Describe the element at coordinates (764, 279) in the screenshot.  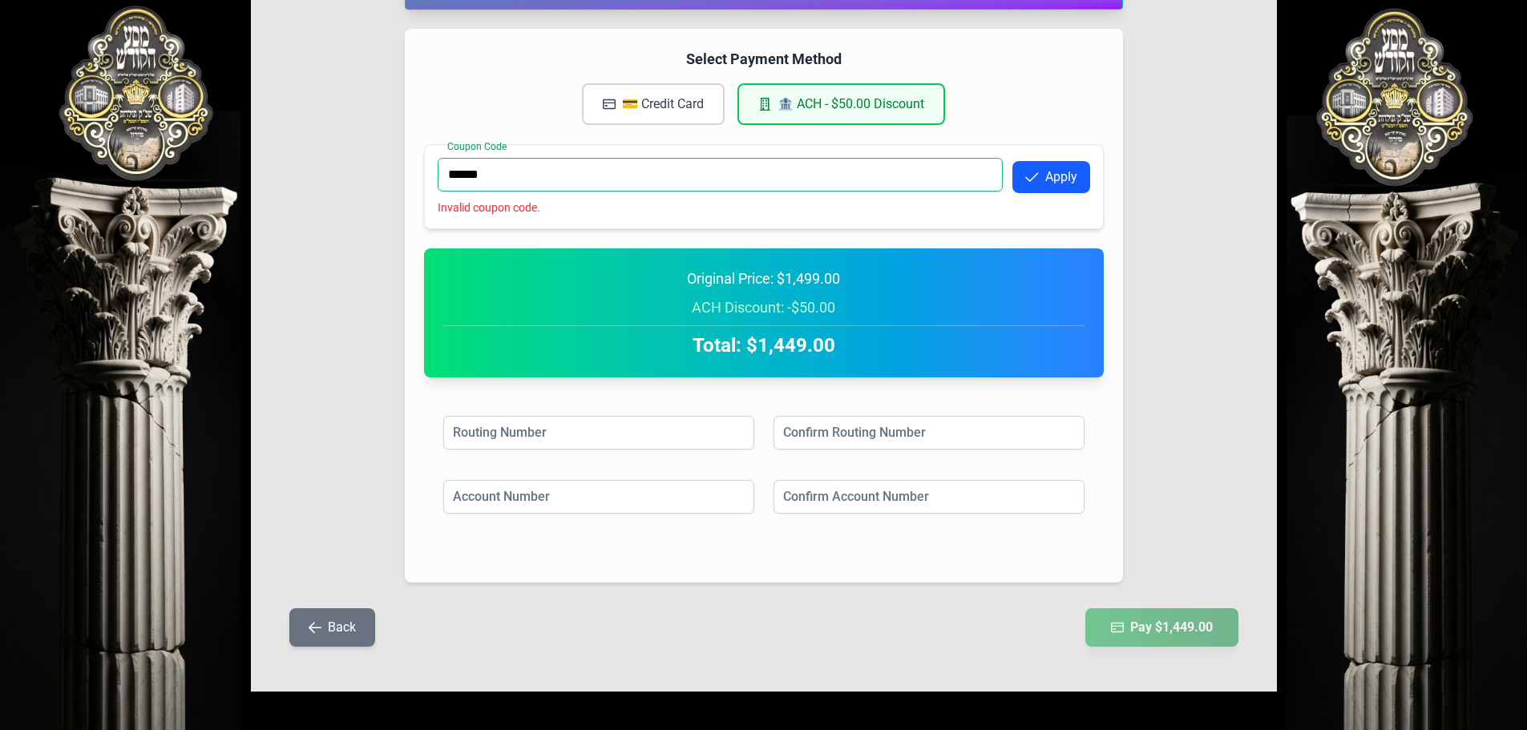
I see `div: Original Price: $1,499.00` at that location.